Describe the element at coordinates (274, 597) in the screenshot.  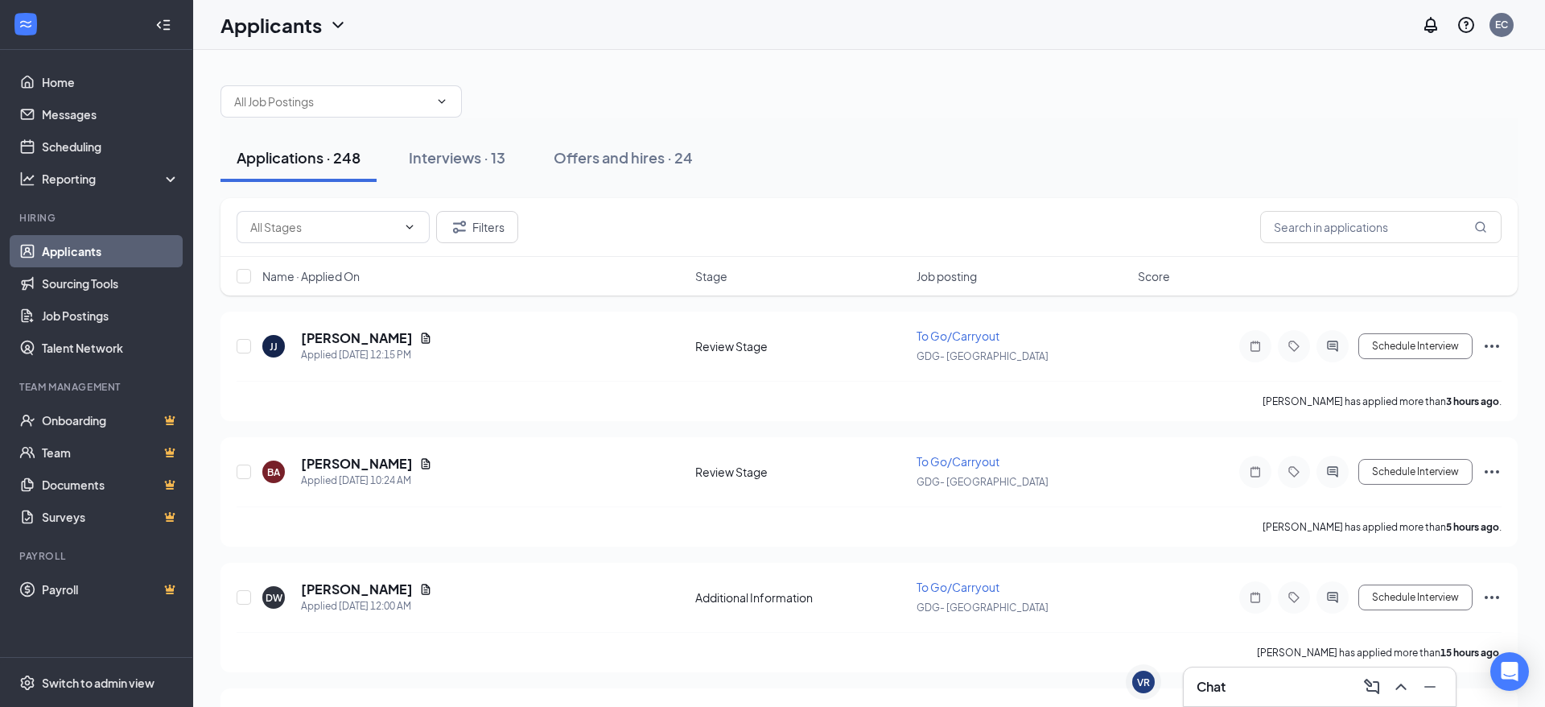
I see `div: DW` at that location.